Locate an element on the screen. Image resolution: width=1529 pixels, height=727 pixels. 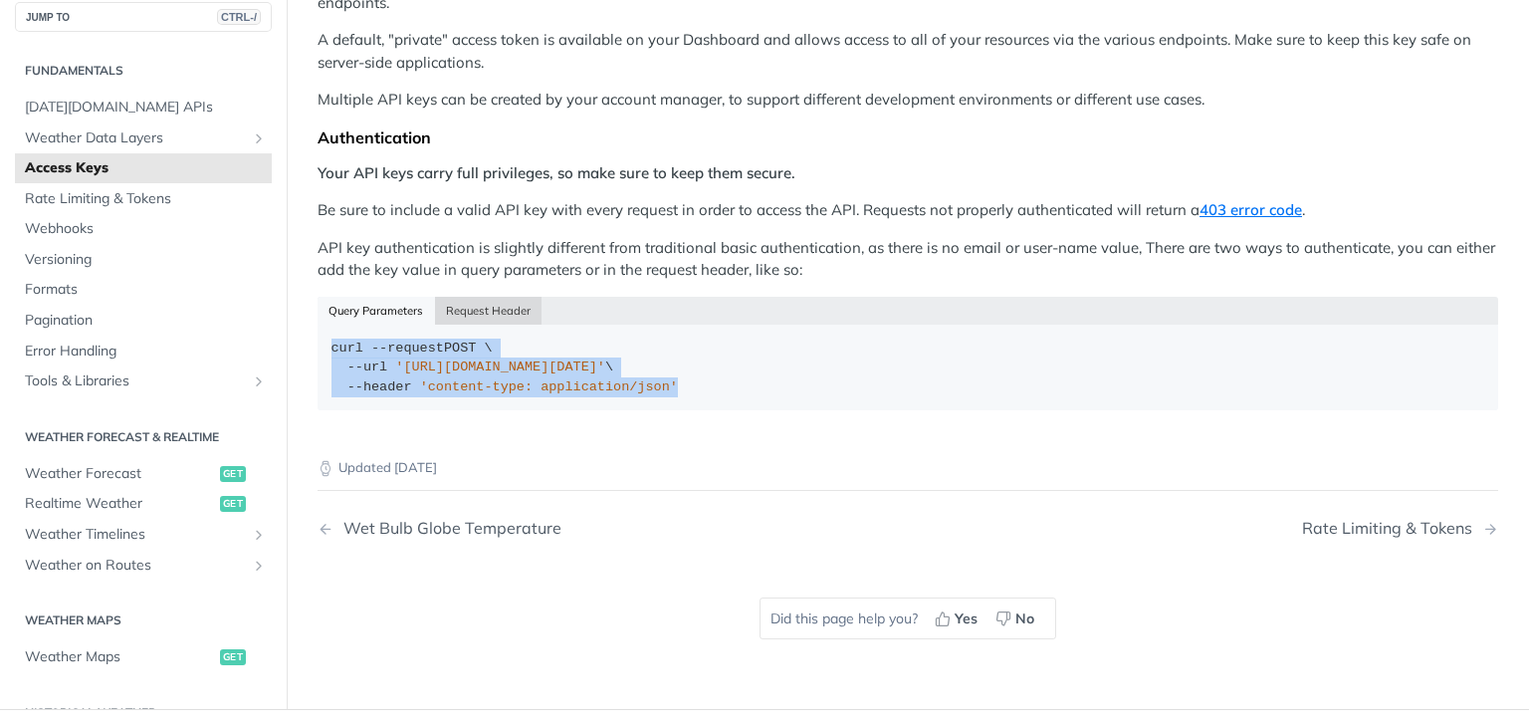
a: Formats is located at coordinates (143, 291).